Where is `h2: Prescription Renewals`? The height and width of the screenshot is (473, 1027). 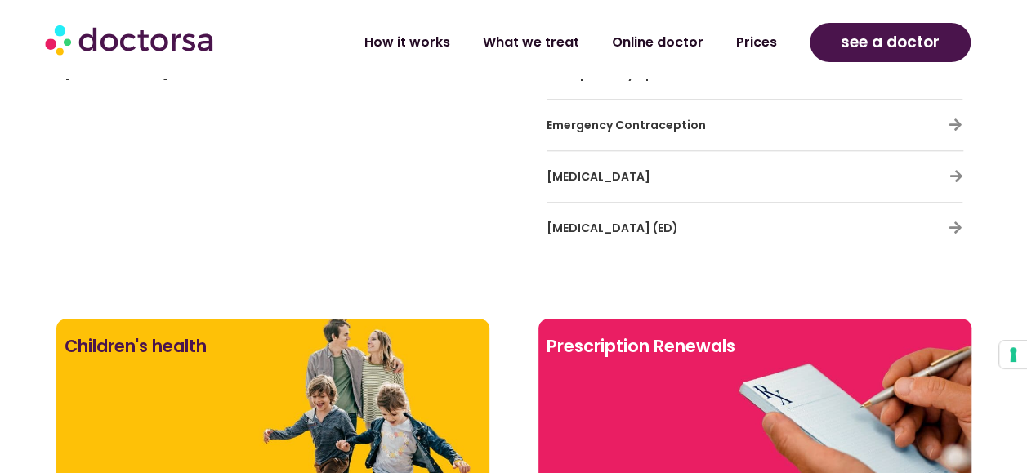
h2: Prescription Renewals is located at coordinates (755, 347).